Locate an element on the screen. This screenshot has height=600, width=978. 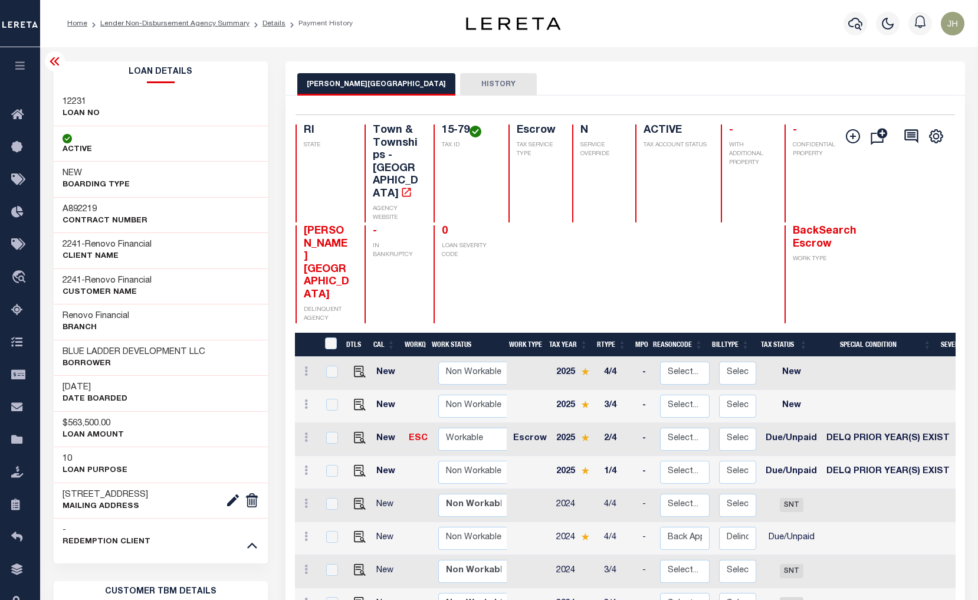
p: CUSTOMER Name is located at coordinates (107, 292).